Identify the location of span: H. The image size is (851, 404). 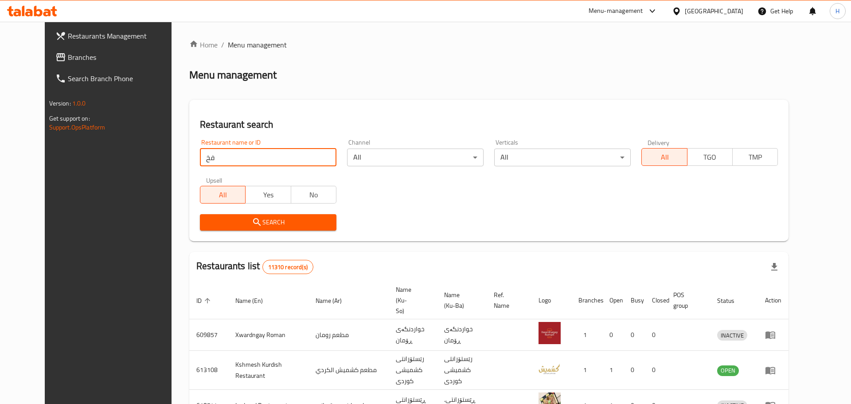
(838, 11).